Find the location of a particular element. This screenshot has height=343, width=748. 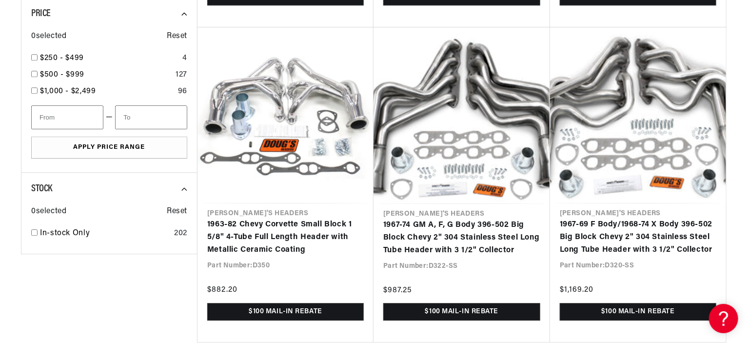

div: 4 is located at coordinates (185, 59).